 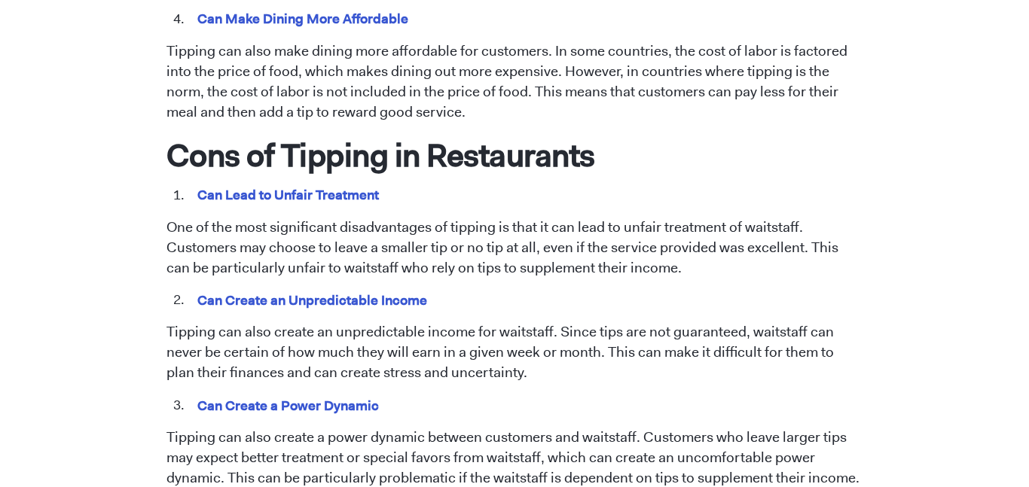 I want to click on h1: Cons of Tipping in Restaurants, so click(x=514, y=155).